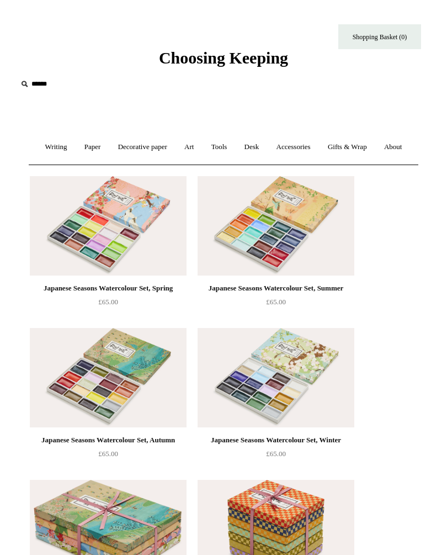 The image size is (447, 555). What do you see at coordinates (93, 147) in the screenshot?
I see `a: Paper` at bounding box center [93, 147].